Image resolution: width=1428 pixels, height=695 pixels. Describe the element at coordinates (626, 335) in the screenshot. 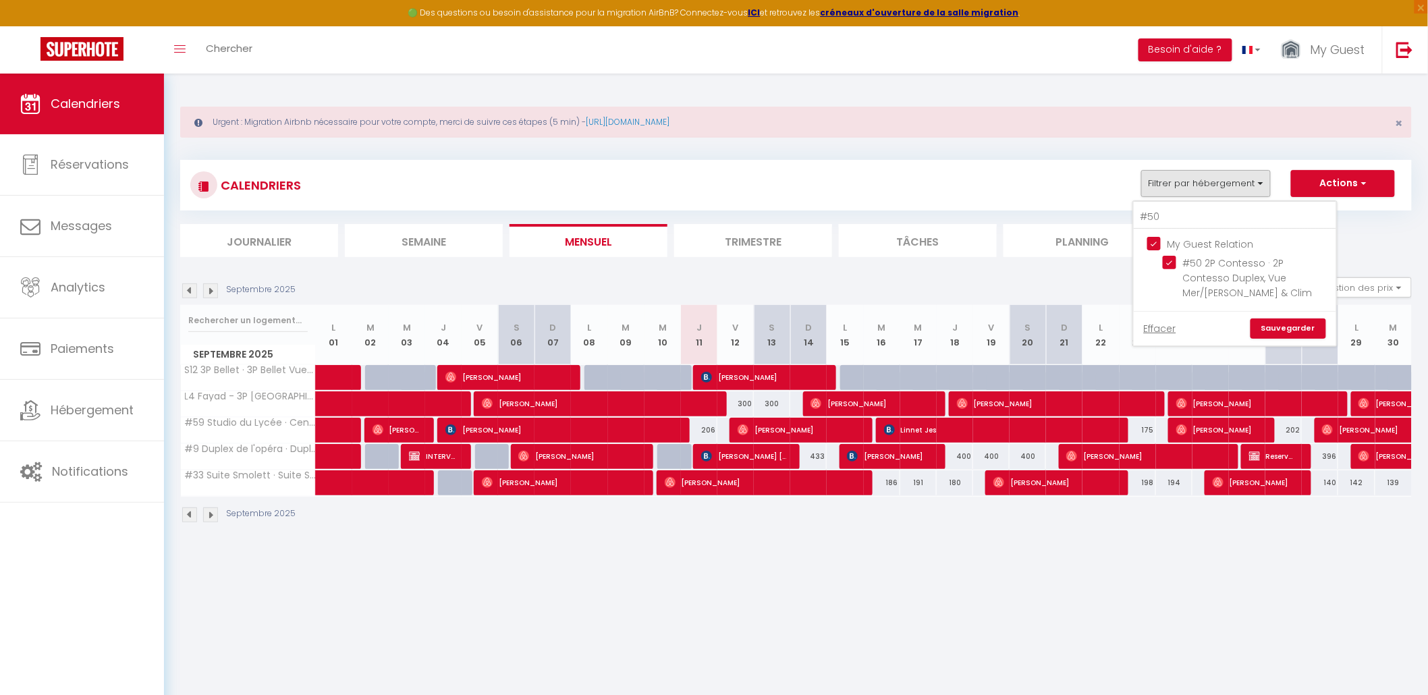

I see `th: 09` at that location.